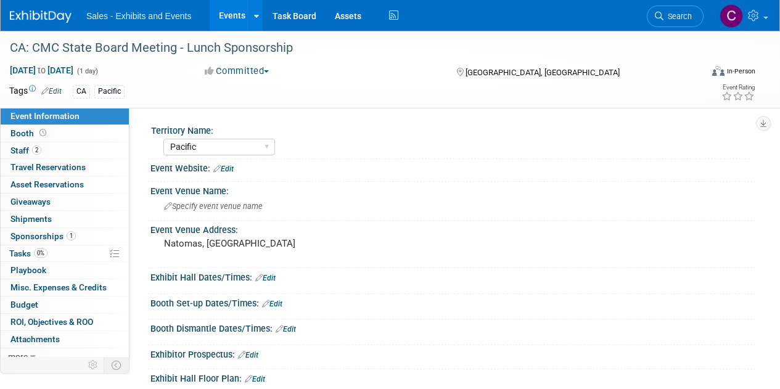 The width and height of the screenshot is (780, 389). I want to click on span: Travel Reservations, so click(48, 167).